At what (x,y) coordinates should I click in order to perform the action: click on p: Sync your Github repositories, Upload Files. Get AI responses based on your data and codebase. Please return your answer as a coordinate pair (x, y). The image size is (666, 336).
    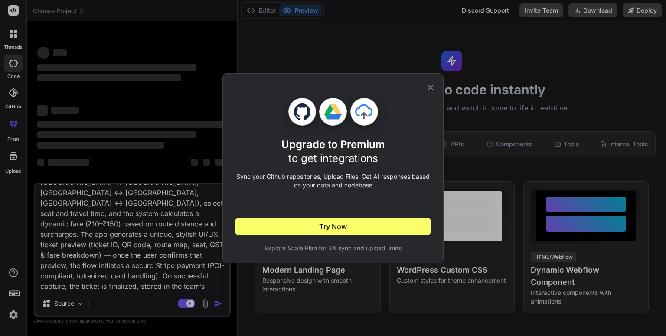
    Looking at the image, I should click on (333, 181).